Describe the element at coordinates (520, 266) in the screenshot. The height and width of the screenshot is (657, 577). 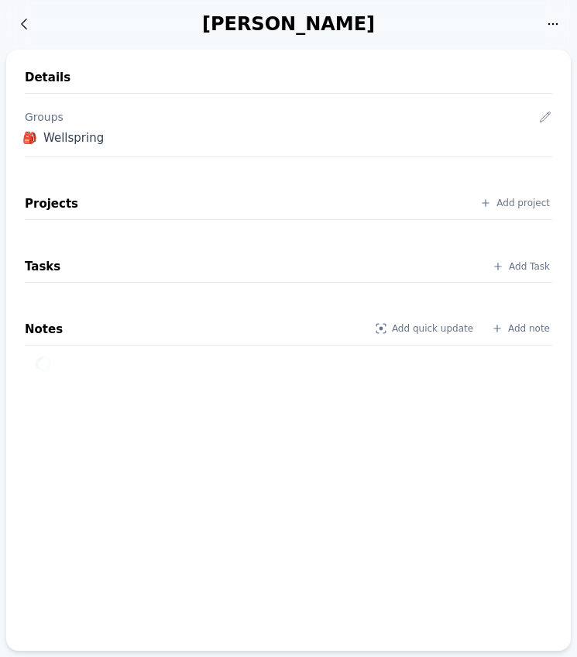
I see `a: Add Task` at that location.